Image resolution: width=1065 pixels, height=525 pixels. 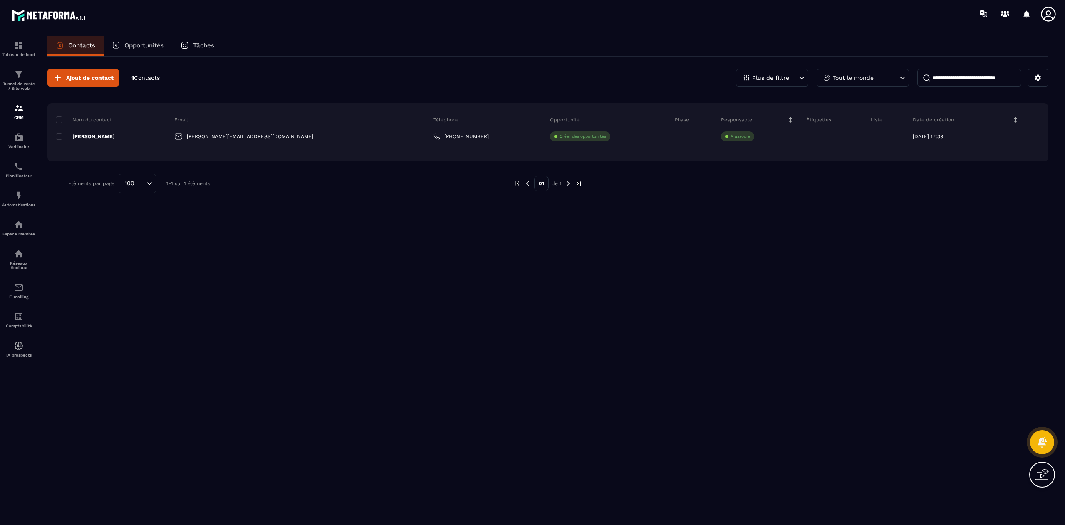 I want to click on p: Automatisations, so click(x=19, y=205).